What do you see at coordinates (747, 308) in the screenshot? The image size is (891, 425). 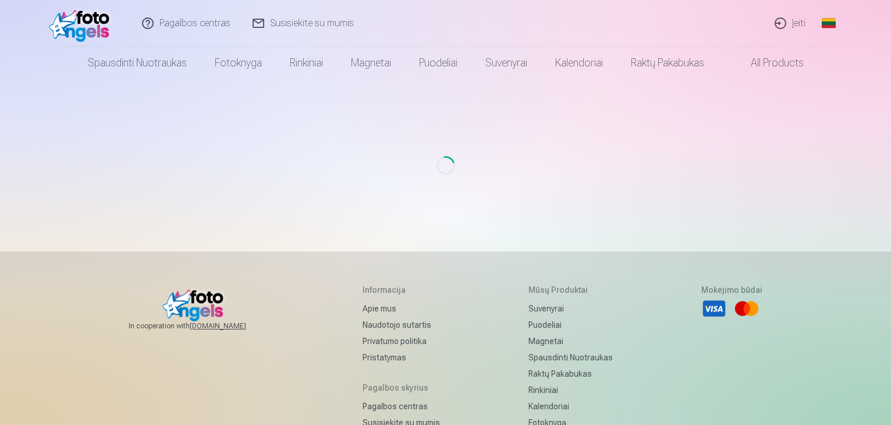 I see `li: Mastercard` at bounding box center [747, 308].